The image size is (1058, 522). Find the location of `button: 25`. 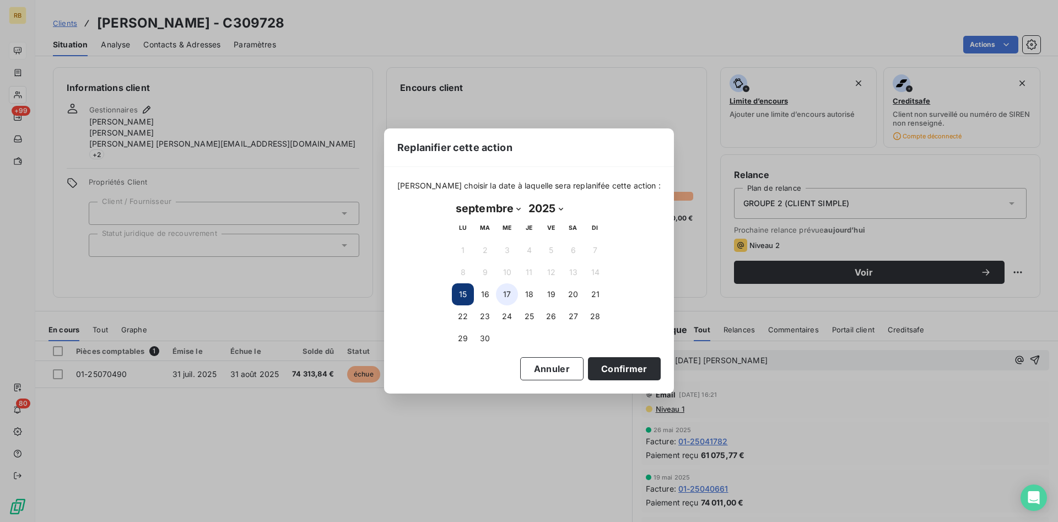

button: 25 is located at coordinates (529, 316).